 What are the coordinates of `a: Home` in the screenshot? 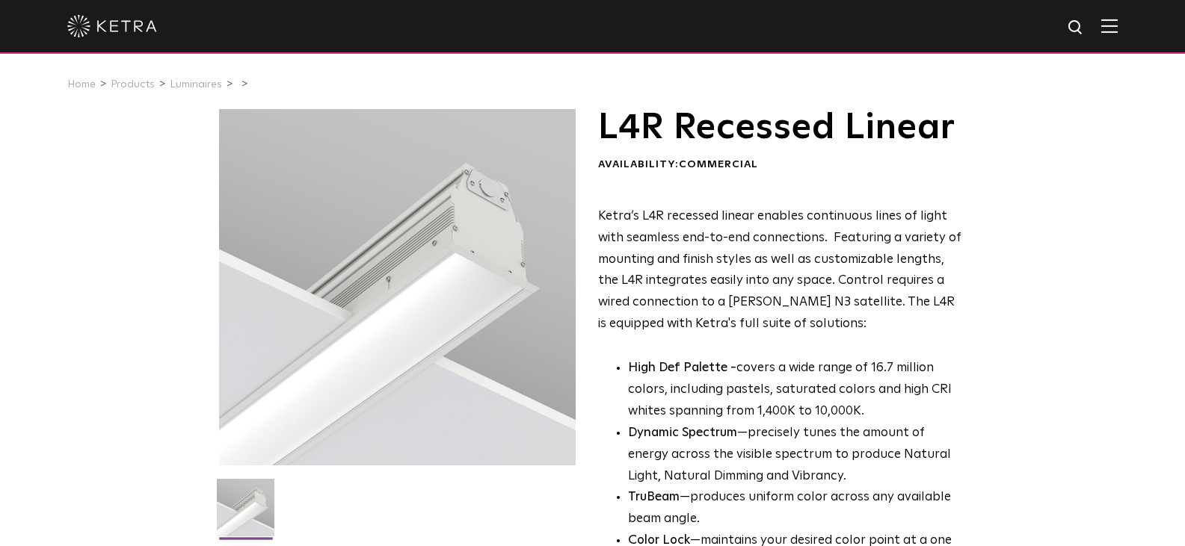 It's located at (81, 84).